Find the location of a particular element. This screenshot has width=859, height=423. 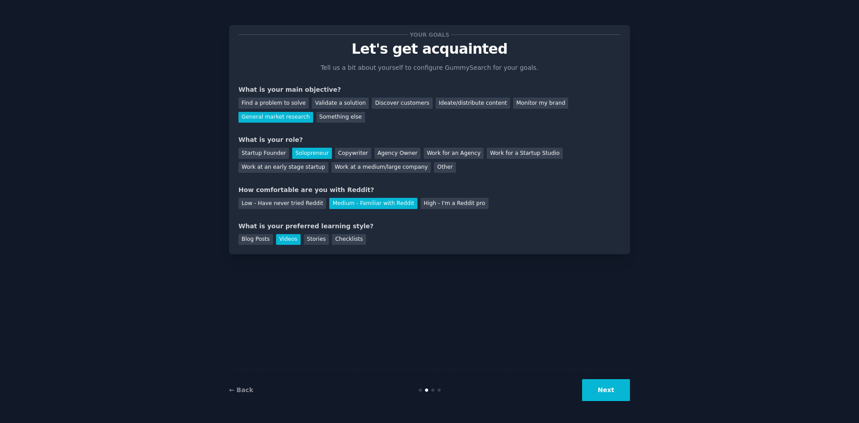

div: Something else is located at coordinates (341, 117).